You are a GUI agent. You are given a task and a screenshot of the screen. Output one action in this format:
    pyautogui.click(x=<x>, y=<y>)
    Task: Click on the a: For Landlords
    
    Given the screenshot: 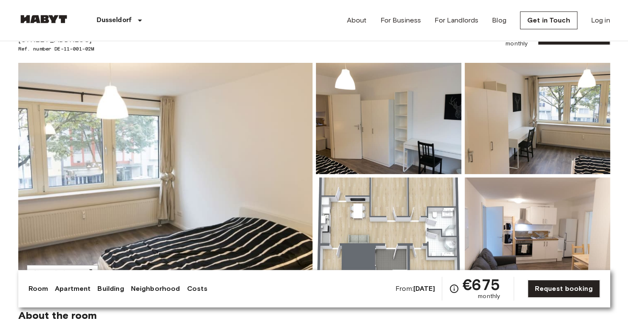 What is the action you would take?
    pyautogui.click(x=456, y=20)
    